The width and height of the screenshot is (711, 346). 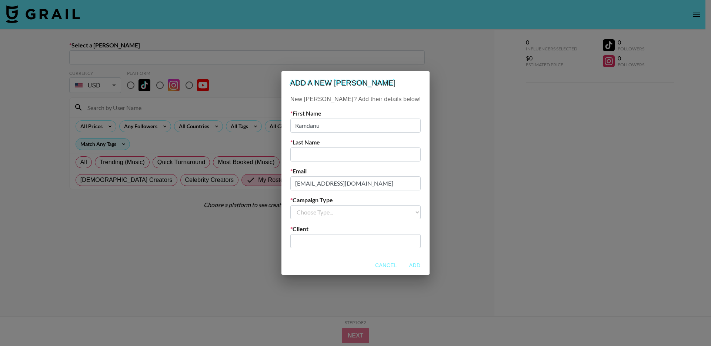 What do you see at coordinates (386, 265) in the screenshot?
I see `button: Cancel` at bounding box center [386, 265].